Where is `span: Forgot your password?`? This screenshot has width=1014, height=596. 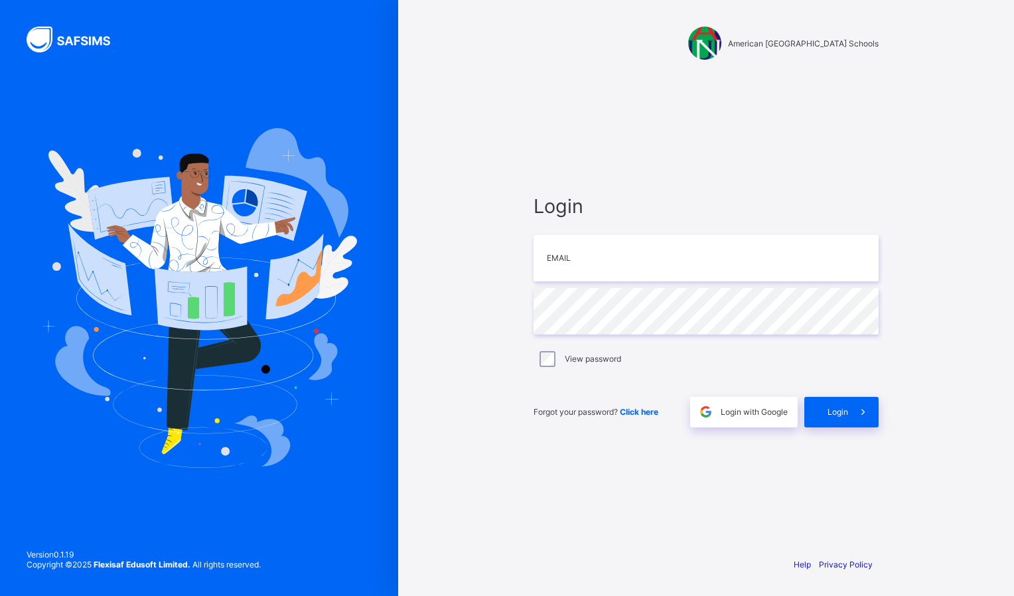 span: Forgot your password? is located at coordinates (596, 412).